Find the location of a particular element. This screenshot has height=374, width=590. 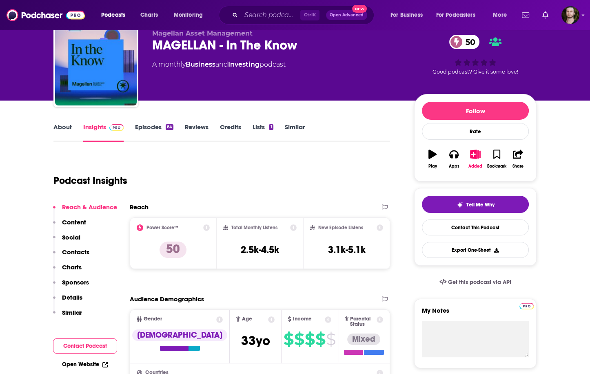

span: and is located at coordinates (222, 64).